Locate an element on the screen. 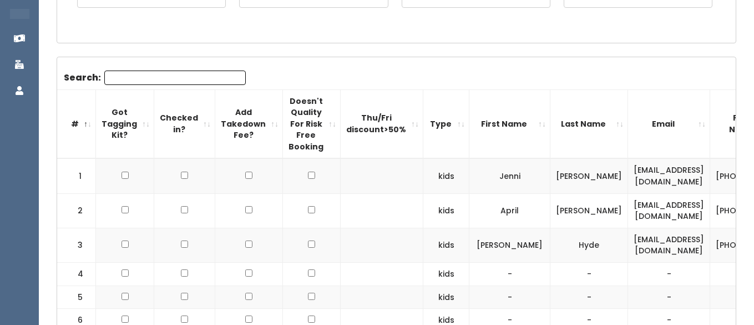 The image size is (754, 325). th: Add Takedown Fee?: activate to sort column ascending is located at coordinates (249, 124).